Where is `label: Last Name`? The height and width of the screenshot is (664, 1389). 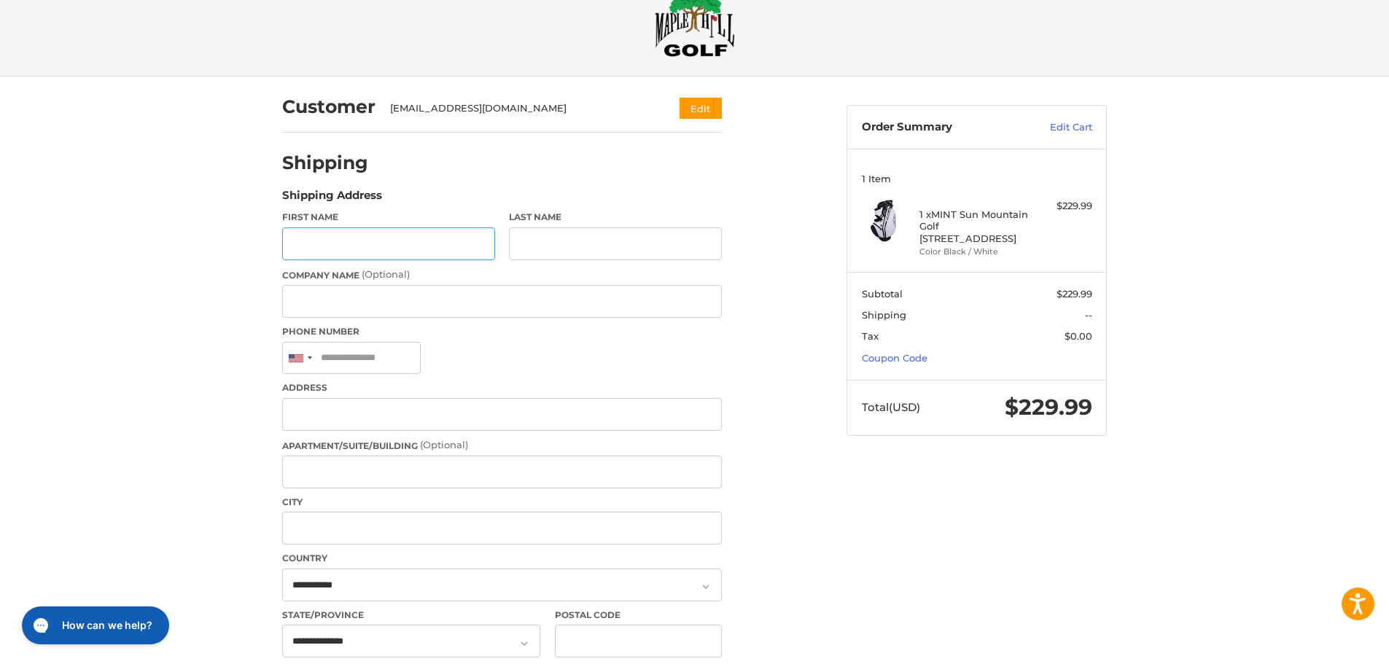
label: Last Name is located at coordinates (616, 217).